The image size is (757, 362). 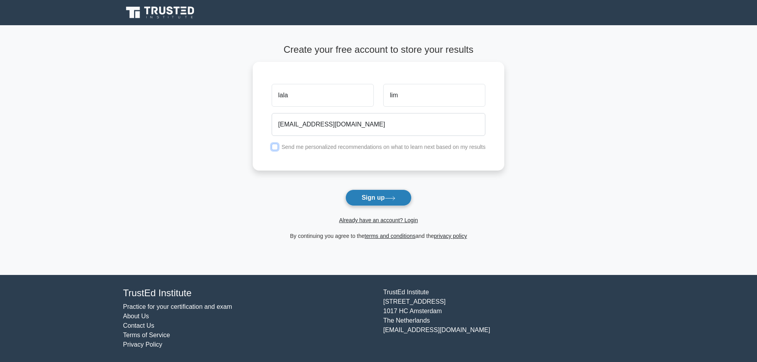 I want to click on label: Send me personalized recommendations on what to learn next based on my results, so click(x=384, y=147).